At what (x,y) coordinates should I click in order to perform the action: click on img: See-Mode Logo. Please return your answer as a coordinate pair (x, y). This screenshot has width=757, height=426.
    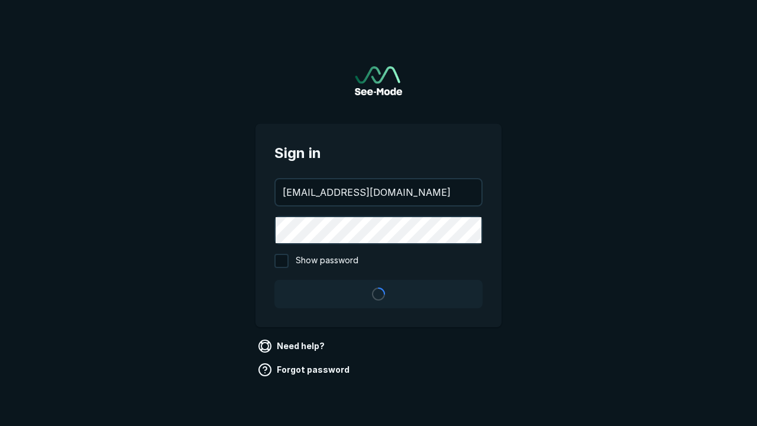
    Looking at the image, I should click on (379, 80).